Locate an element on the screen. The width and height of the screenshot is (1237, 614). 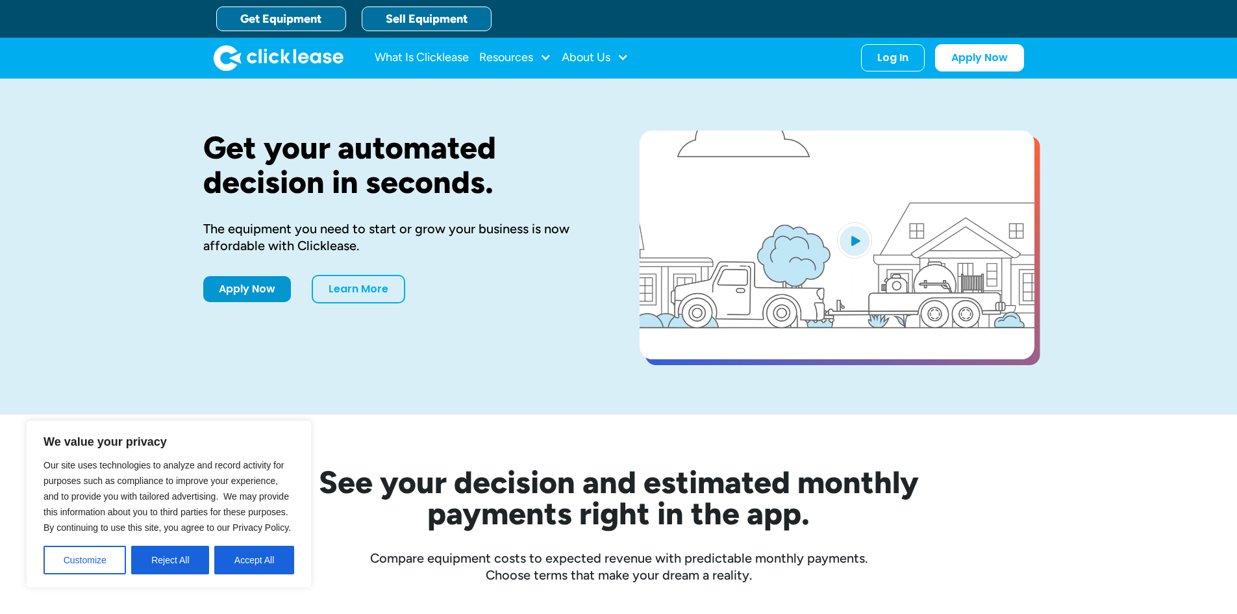
h2: See your decision and estimated monthly payments right in the app. is located at coordinates (619, 497).